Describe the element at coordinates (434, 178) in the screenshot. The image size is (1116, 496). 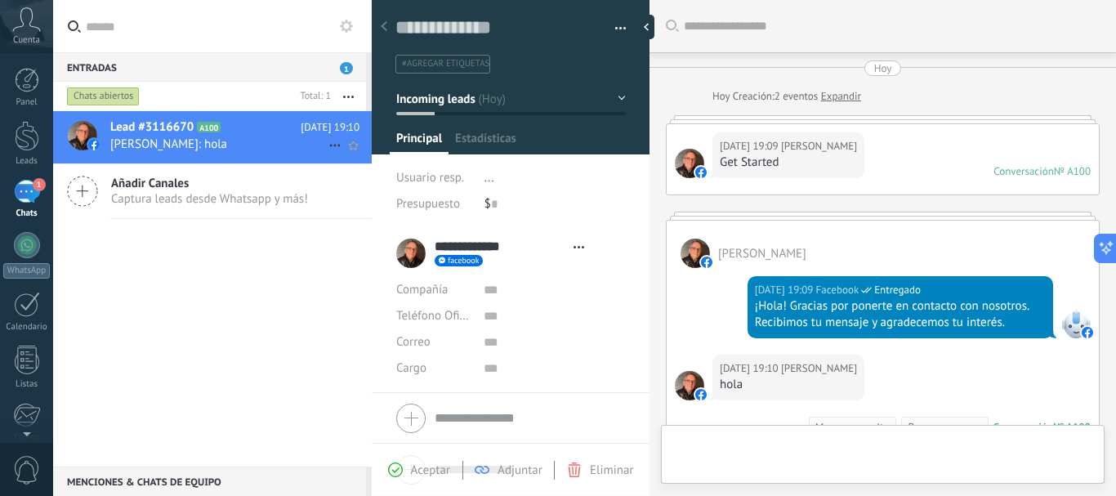
I see `div: Usuario resp.` at that location.